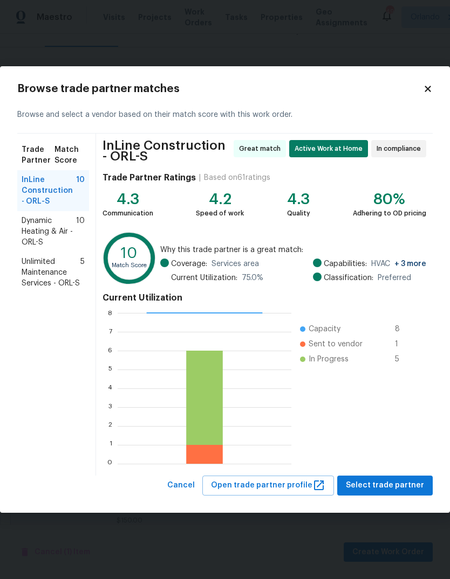  Describe the element at coordinates (384, 486) in the screenshot. I see `button: Select trade partner` at that location.